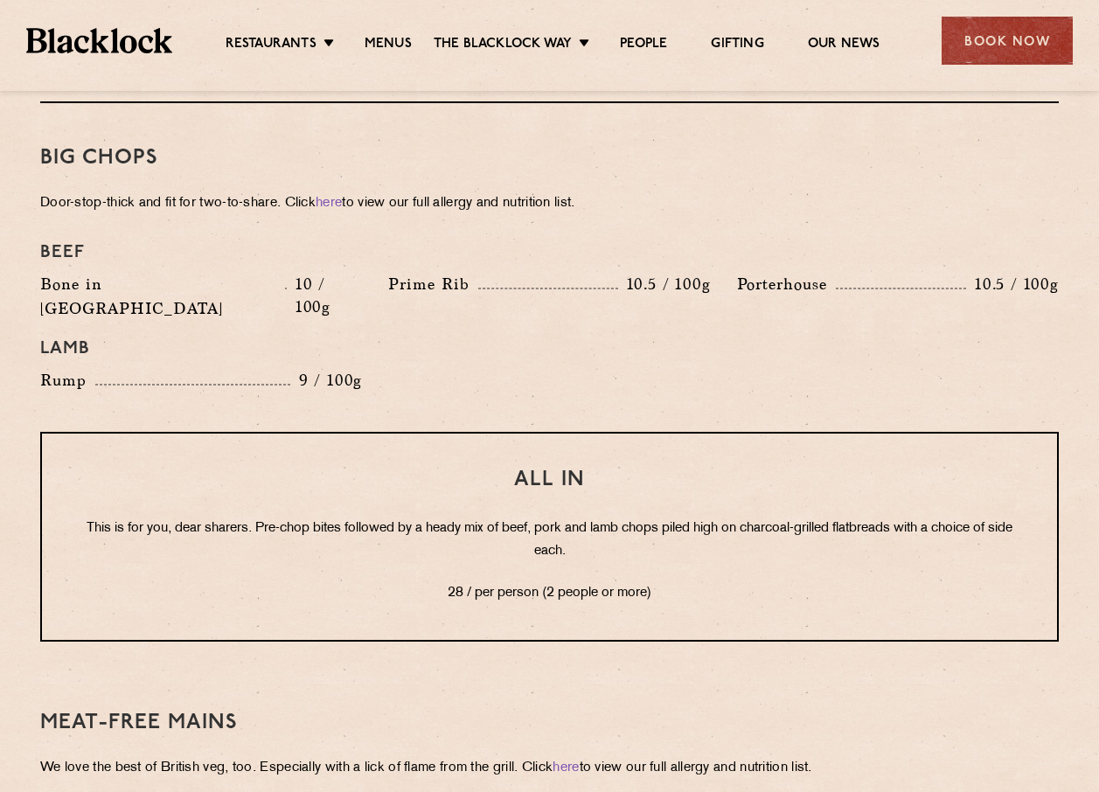 The image size is (1099, 792). Describe the element at coordinates (549, 541) in the screenshot. I see `p: This is for you, dear sharers. Pre-chop bites followed by a heady mix of beef, pork and lamb chop...` at that location.